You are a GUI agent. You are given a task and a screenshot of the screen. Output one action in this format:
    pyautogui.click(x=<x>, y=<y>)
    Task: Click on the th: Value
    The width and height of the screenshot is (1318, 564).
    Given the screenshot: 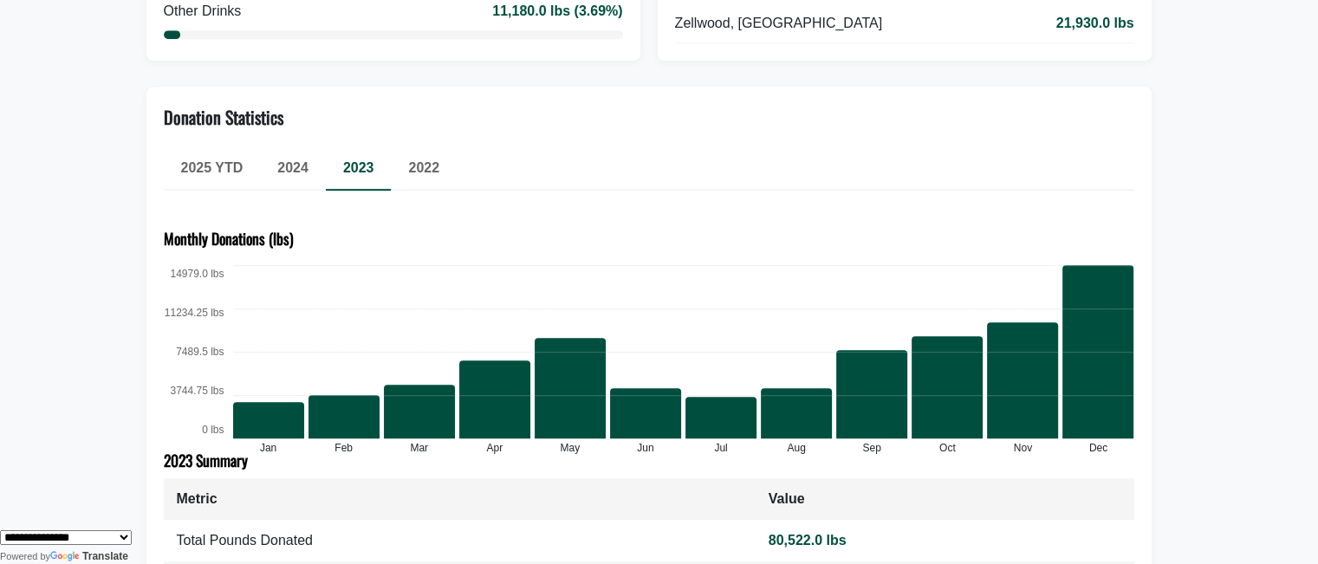 What is the action you would take?
    pyautogui.click(x=945, y=499)
    